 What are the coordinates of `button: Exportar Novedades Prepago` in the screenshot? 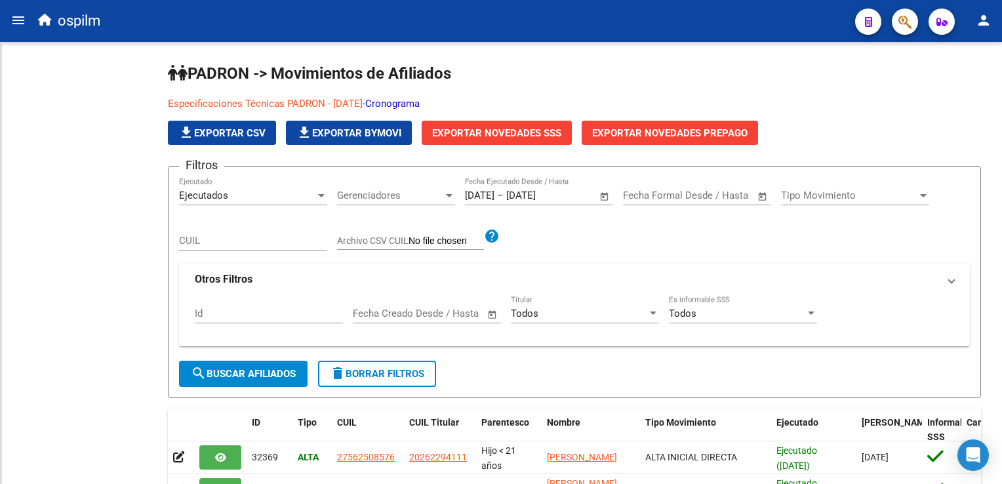 It's located at (669, 132).